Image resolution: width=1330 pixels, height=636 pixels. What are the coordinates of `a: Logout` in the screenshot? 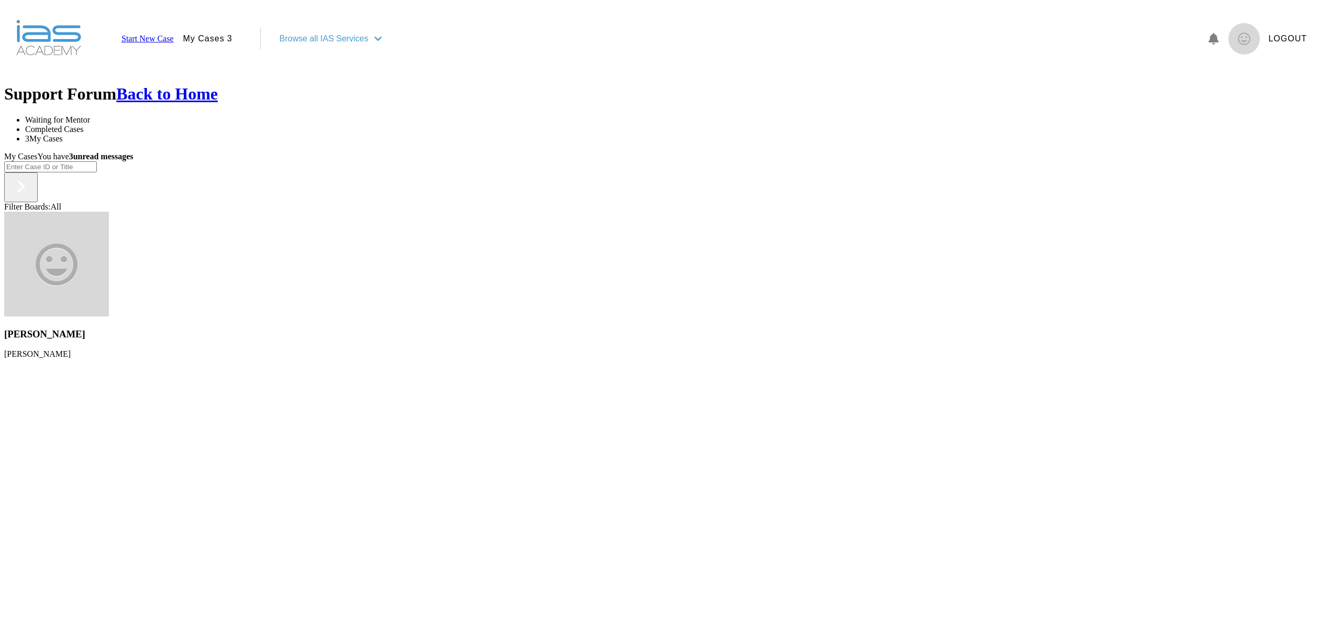 It's located at (1288, 39).